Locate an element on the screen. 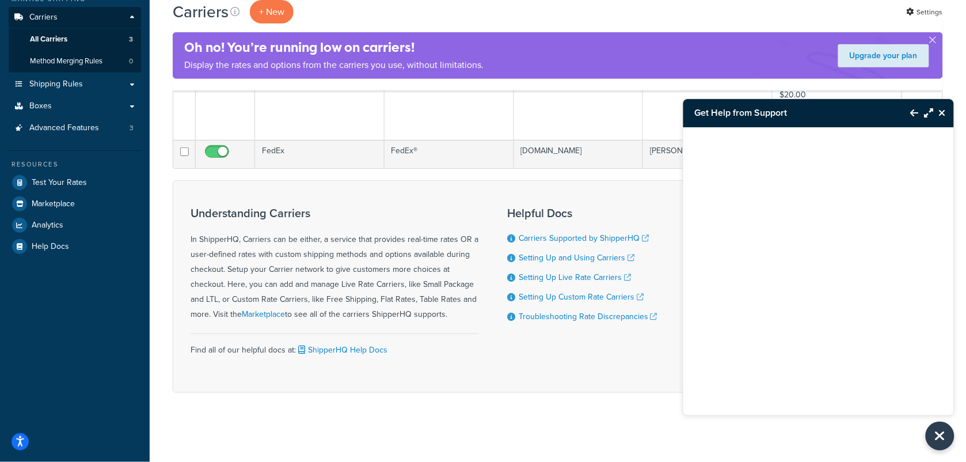 This screenshot has width=966, height=462. a: Troubleshooting Rate Discrepancies is located at coordinates (588, 316).